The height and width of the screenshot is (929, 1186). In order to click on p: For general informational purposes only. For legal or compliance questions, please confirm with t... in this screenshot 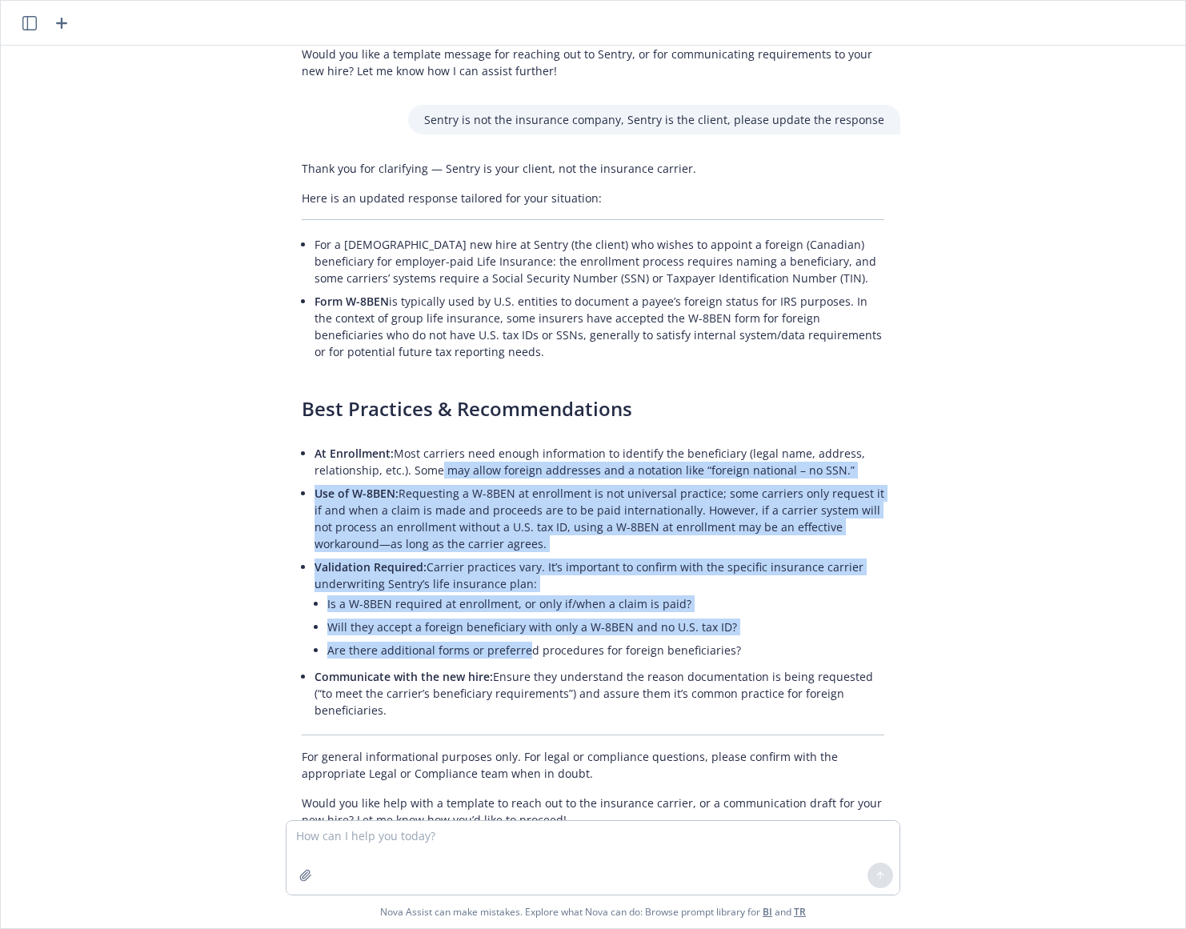, I will do `click(593, 765)`.